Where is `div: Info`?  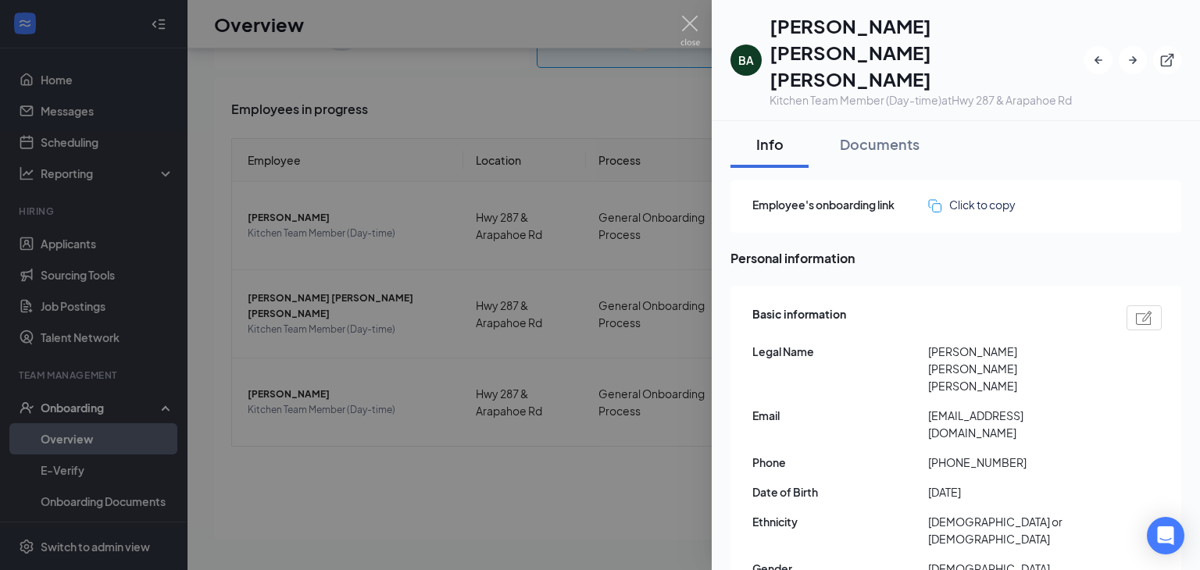
div: Info is located at coordinates (770, 144).